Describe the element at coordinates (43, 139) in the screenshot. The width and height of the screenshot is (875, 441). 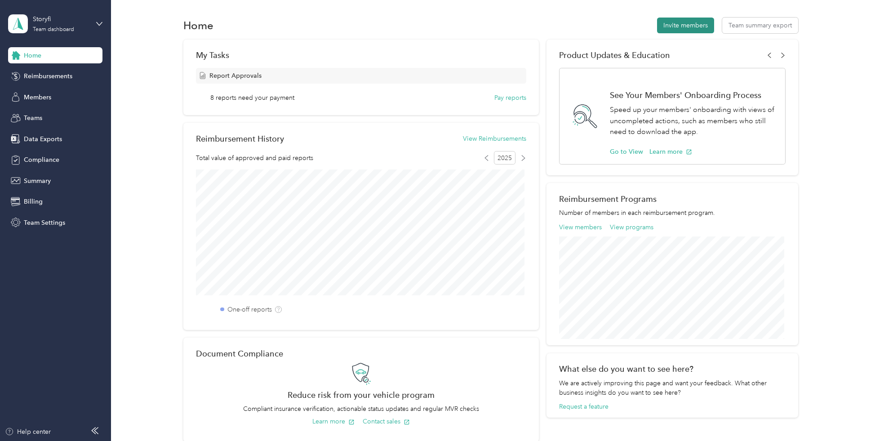
I see `span: Data Exports` at that location.